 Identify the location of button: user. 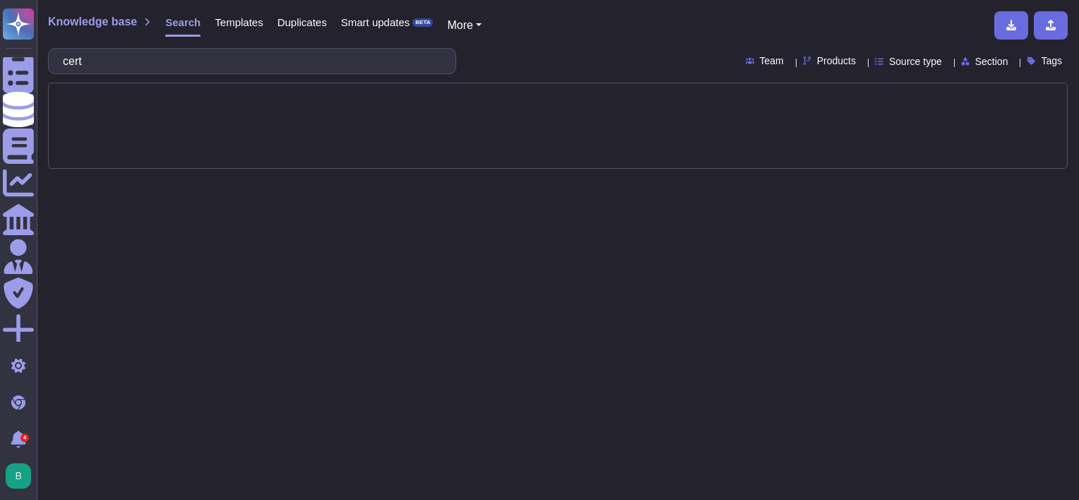
(22, 476).